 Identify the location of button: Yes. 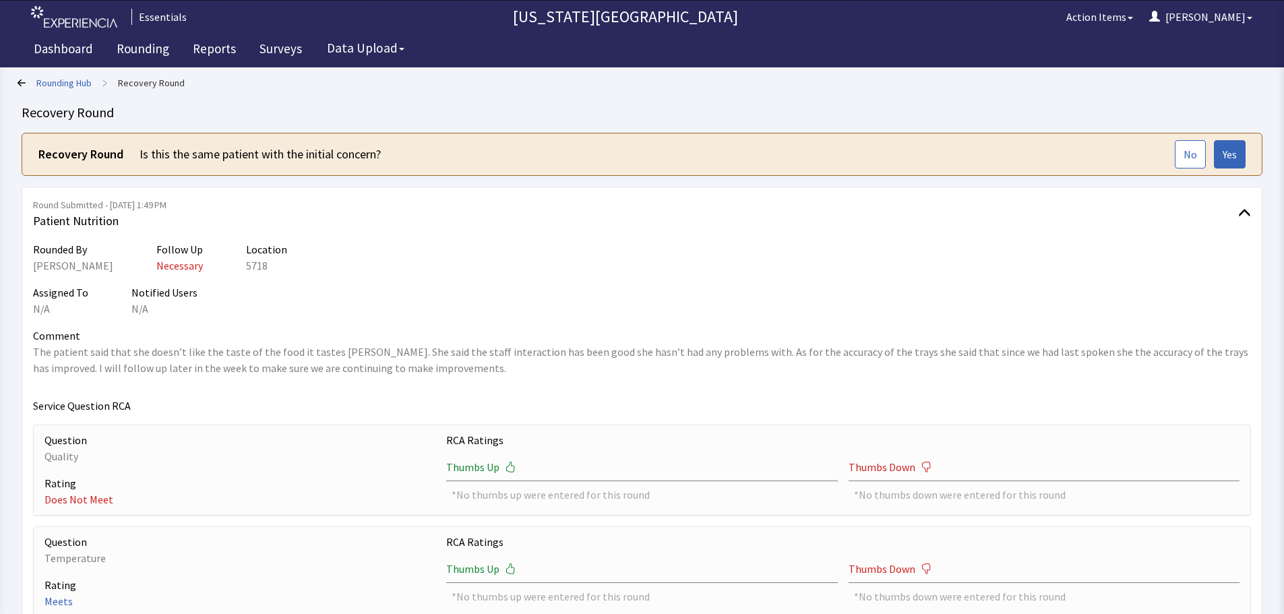
(1229, 154).